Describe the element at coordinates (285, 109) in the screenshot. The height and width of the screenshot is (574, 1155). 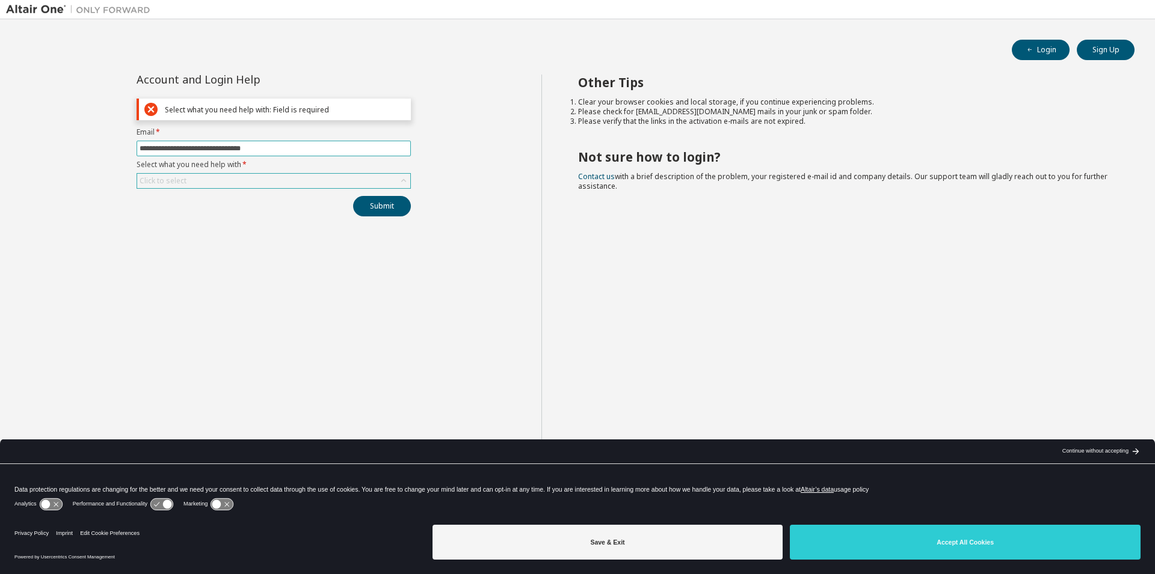
I see `div: Select what you need help with: Field is required` at that location.